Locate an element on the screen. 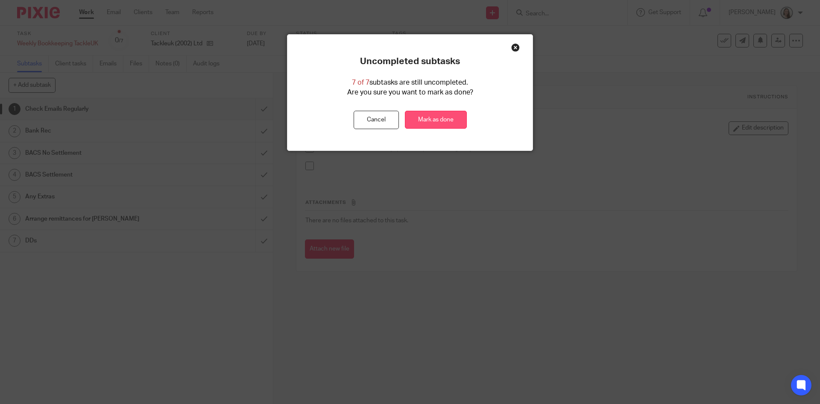 This screenshot has height=404, width=820. p: subtasks are still uncompleted. is located at coordinates (410, 82).